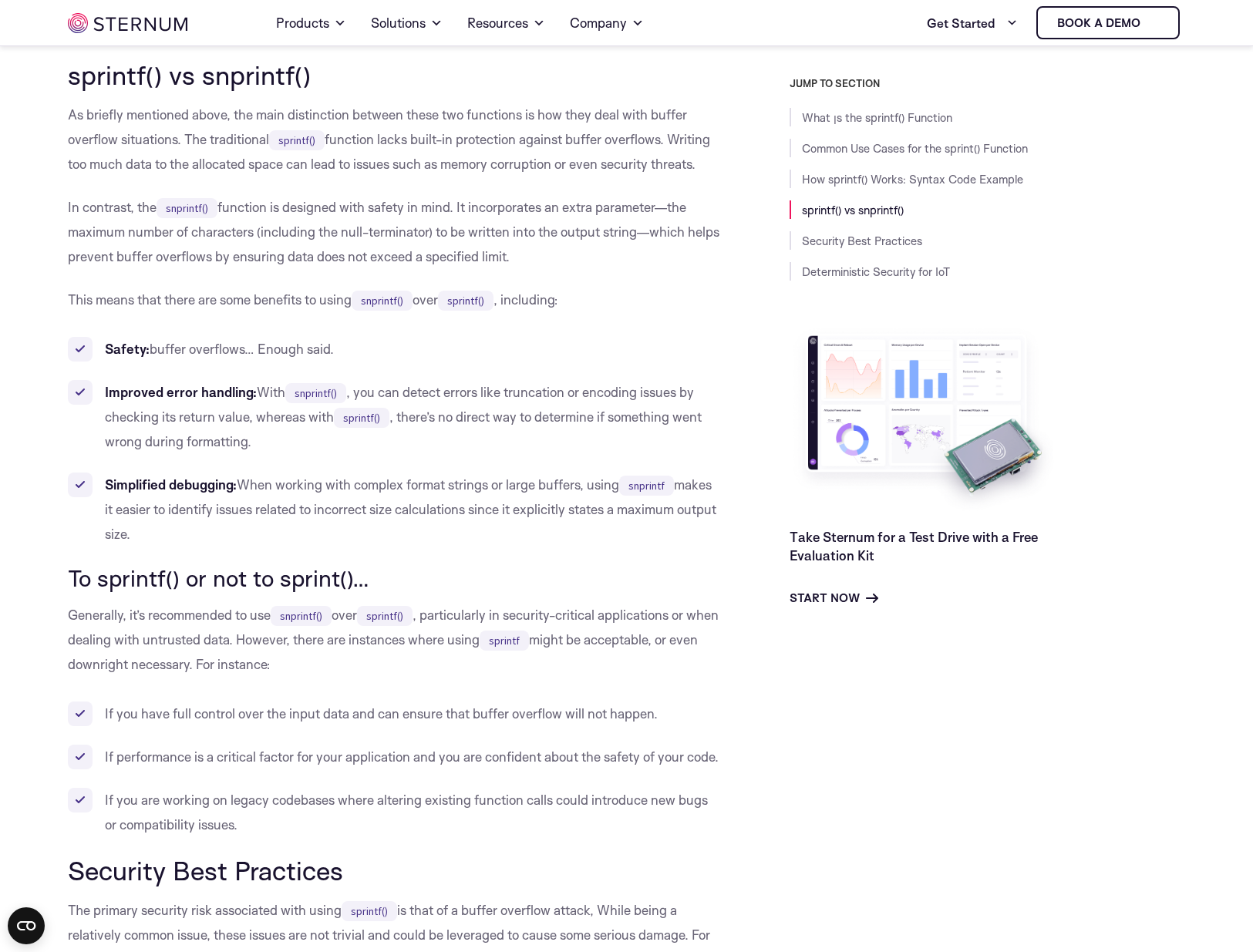 Image resolution: width=1253 pixels, height=952 pixels. What do you see at coordinates (853, 209) in the screenshot?
I see `a: sprintf() vs snprintf()` at bounding box center [853, 209].